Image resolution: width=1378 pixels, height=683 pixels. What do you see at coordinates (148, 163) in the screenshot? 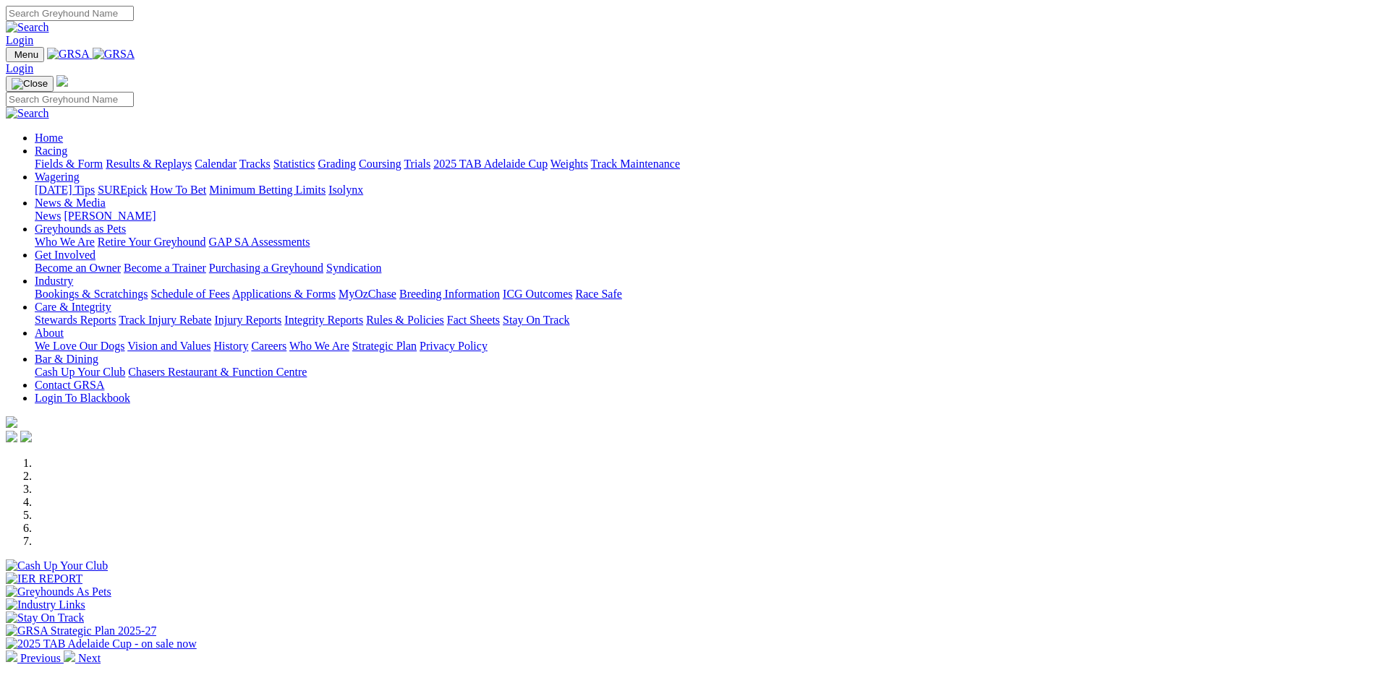
I see `a: Results & Replays` at bounding box center [148, 163].